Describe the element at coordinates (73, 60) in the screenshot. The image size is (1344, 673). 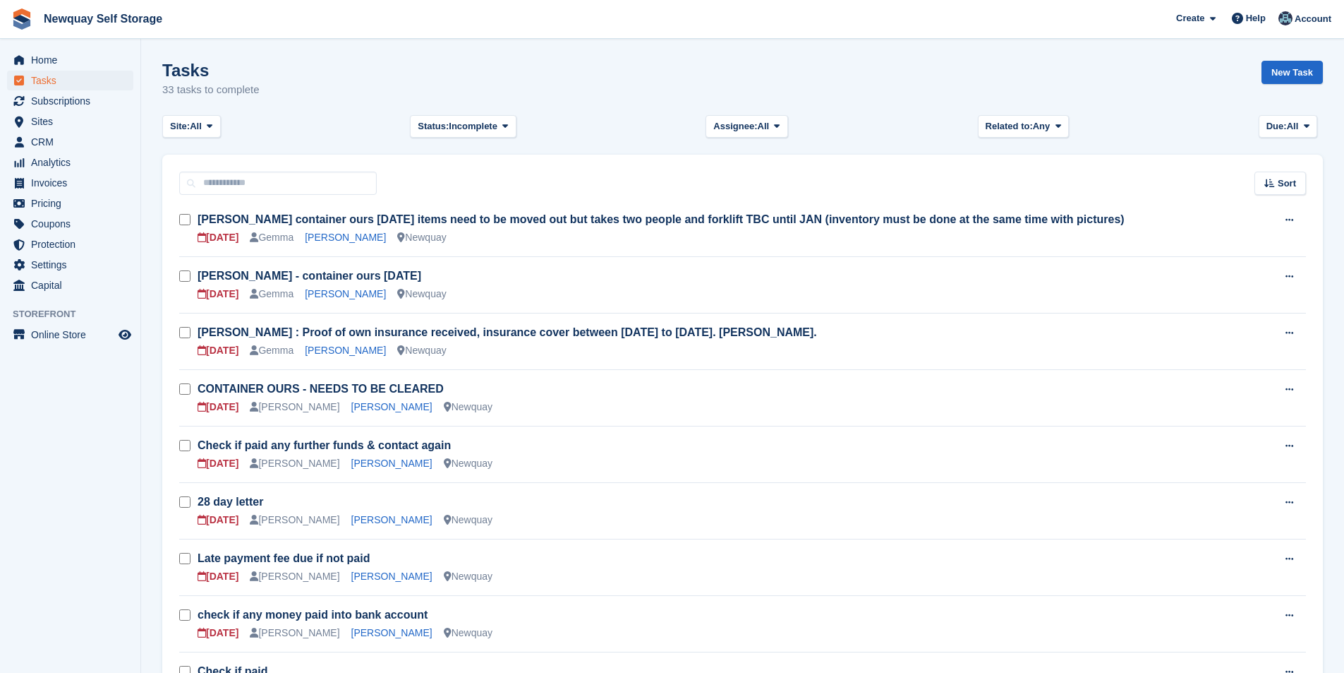
I see `span: Home` at that location.